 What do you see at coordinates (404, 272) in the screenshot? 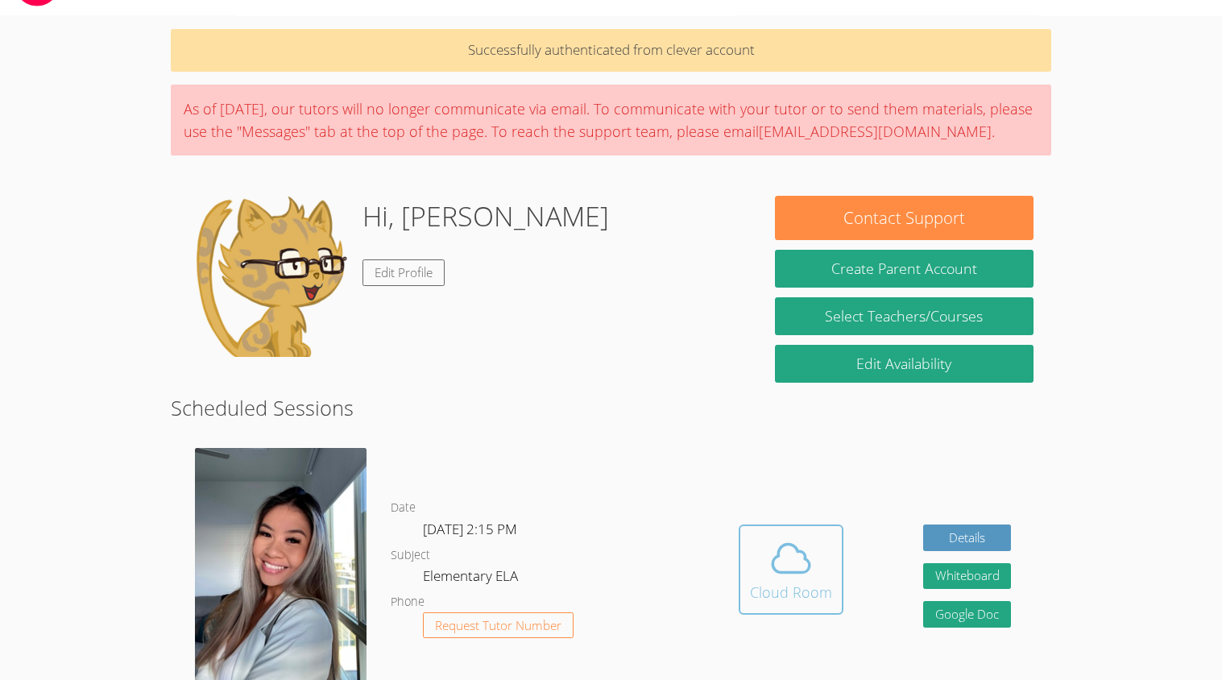
I see `a: Edit Profile` at bounding box center [404, 272].